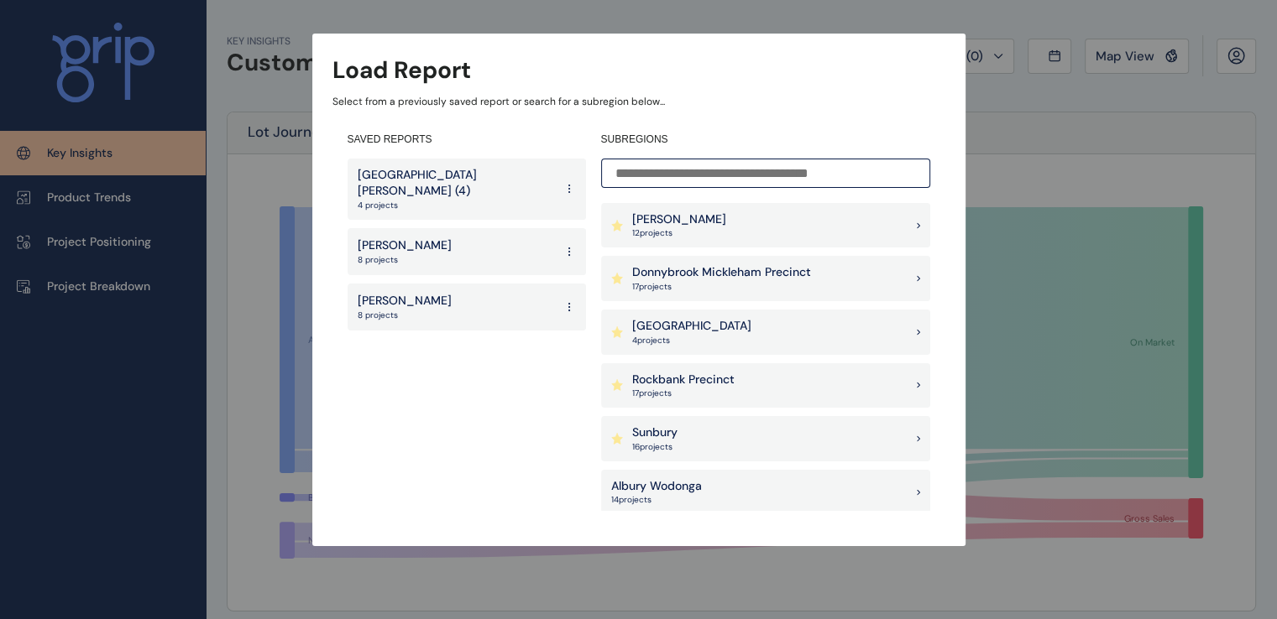 Image resolution: width=1277 pixels, height=619 pixels. Describe the element at coordinates (683, 380) in the screenshot. I see `p: Rockbank Precinct` at that location.